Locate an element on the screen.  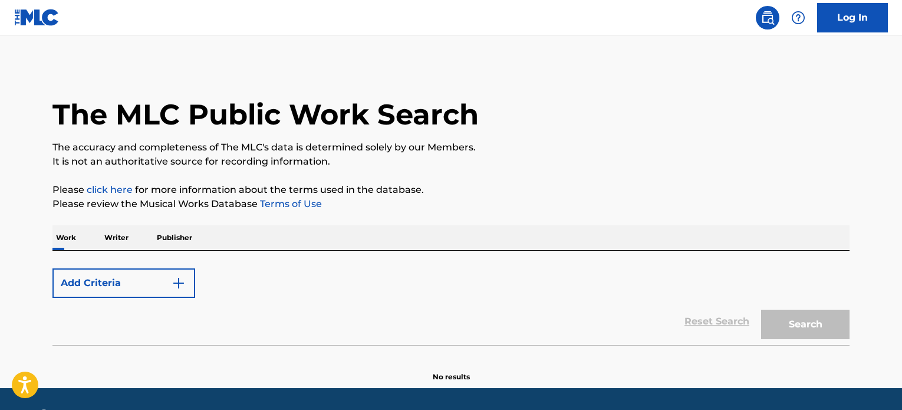
img: search is located at coordinates (768, 18).